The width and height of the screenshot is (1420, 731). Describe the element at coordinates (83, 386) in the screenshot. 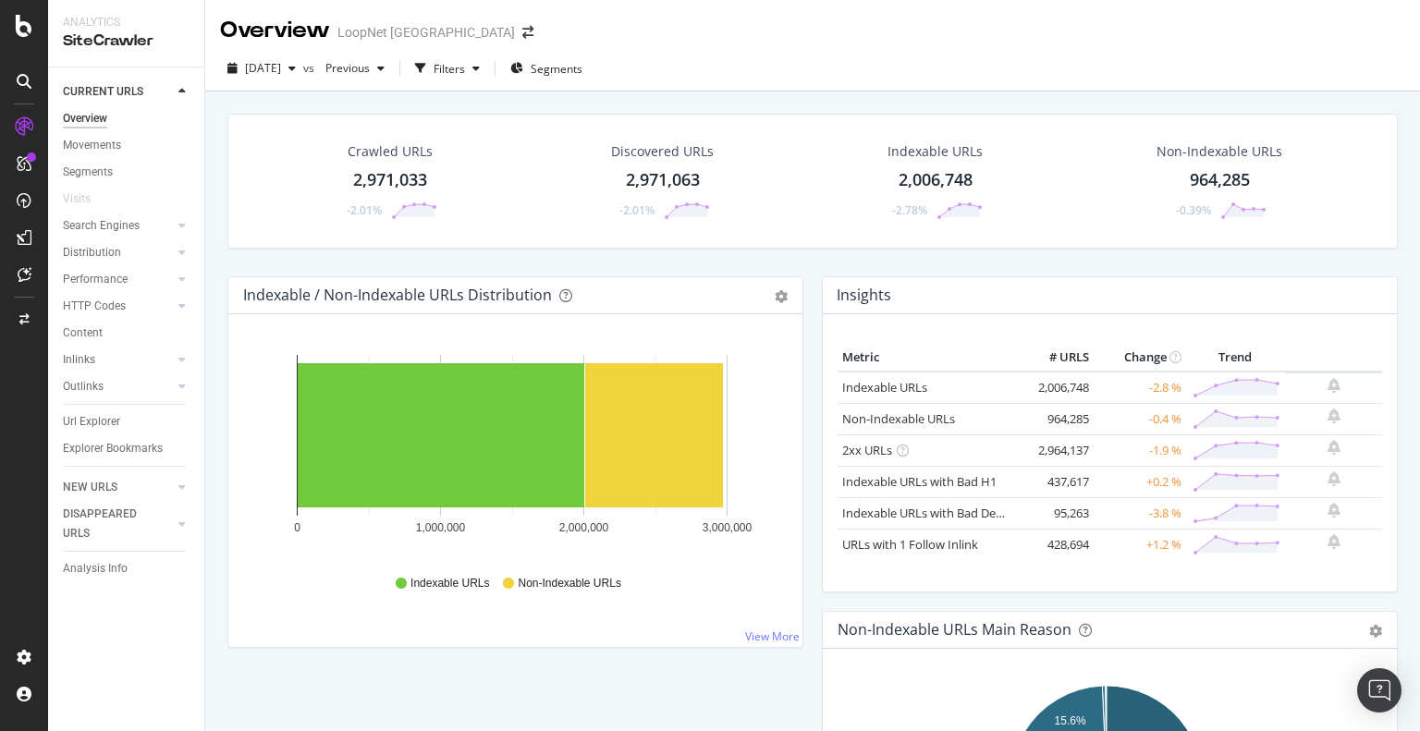

I see `div: Outlinks` at that location.